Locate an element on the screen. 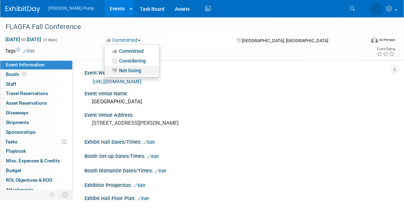 The height and width of the screenshot is (208, 404). span: Shipments is located at coordinates (17, 122).